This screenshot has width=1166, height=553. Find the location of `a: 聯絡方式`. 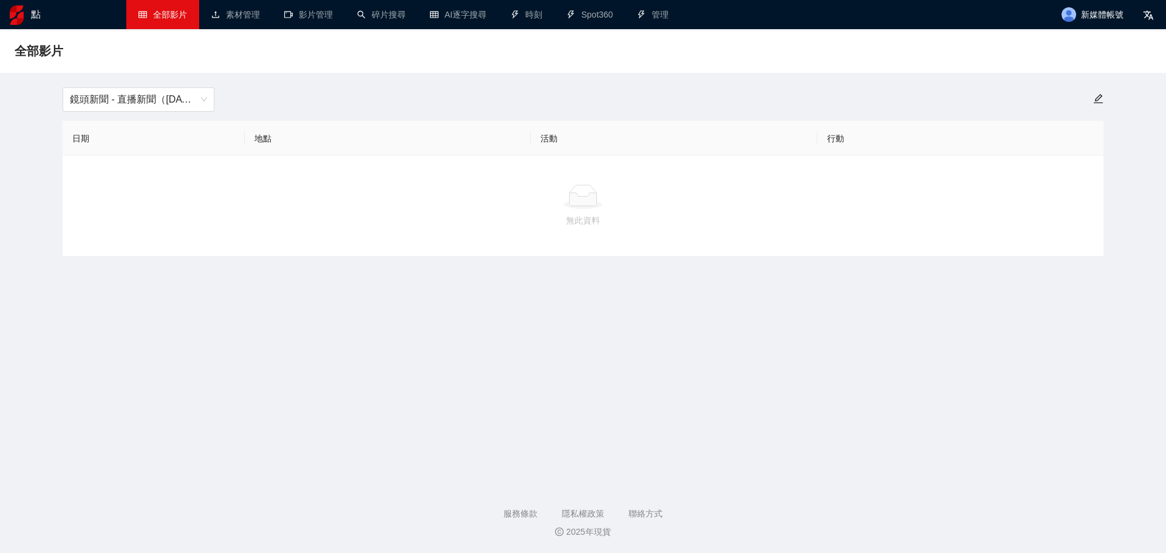

a: 聯絡方式 is located at coordinates (645, 514).